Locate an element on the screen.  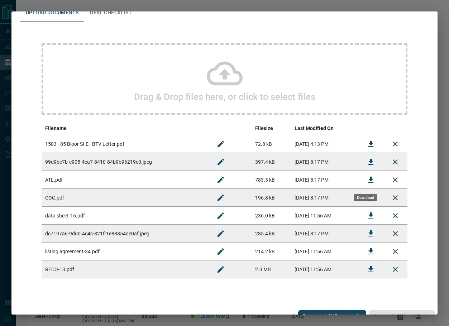
td: 285.4 kB is located at coordinates (271, 234).